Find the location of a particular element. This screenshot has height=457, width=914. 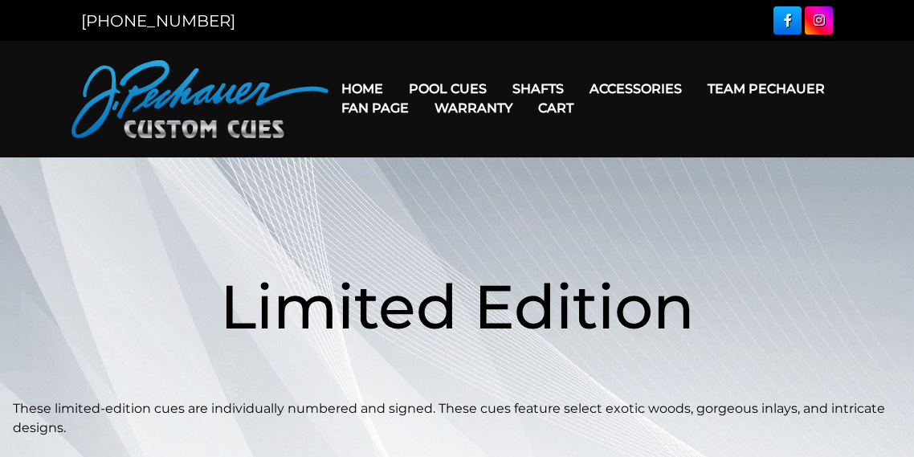

a: Team Pechauer is located at coordinates (766, 88).